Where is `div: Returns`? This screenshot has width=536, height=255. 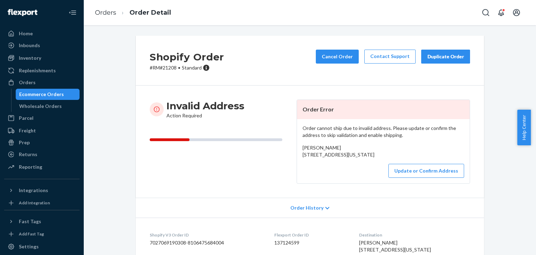
div: Returns is located at coordinates (28, 154).